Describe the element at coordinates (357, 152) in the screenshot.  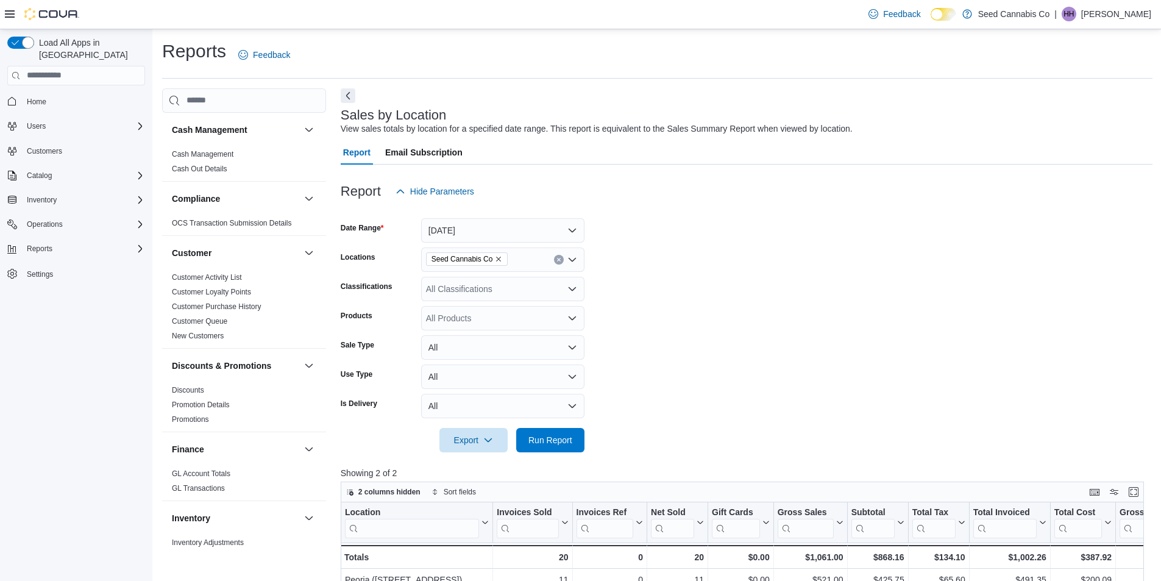
I see `span: Report` at that location.